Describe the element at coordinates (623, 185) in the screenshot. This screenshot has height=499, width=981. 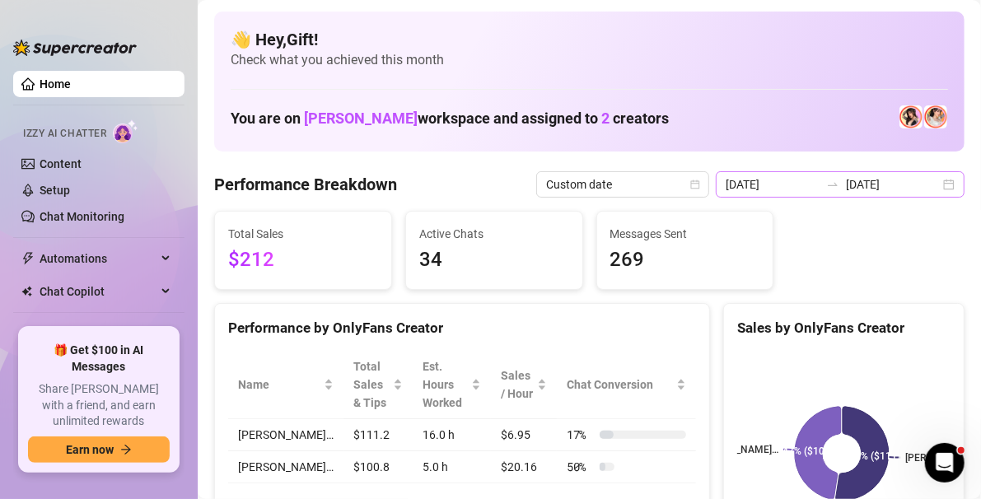
I see `span: Custom date` at that location.